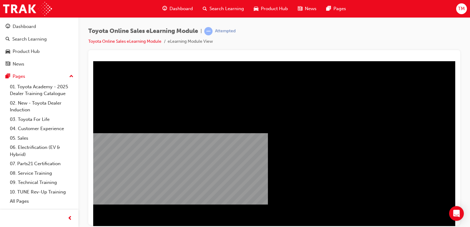  What do you see at coordinates (39, 45) in the screenshot?
I see `button: DashboardSearch LearningProduct HubNews` at bounding box center [39, 45].